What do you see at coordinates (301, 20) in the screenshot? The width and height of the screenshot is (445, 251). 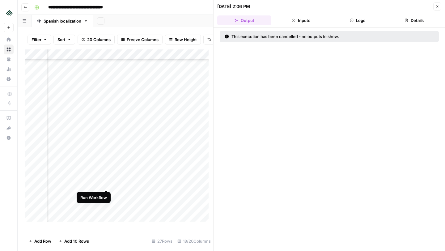 I see `button: Inputs` at bounding box center [301, 20].